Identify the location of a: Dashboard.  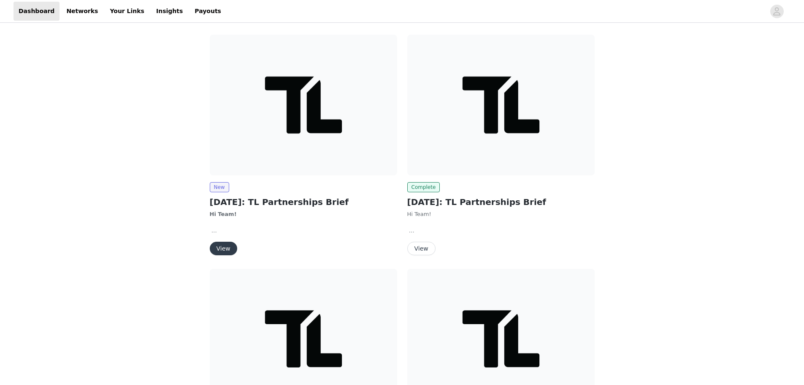
(36, 11).